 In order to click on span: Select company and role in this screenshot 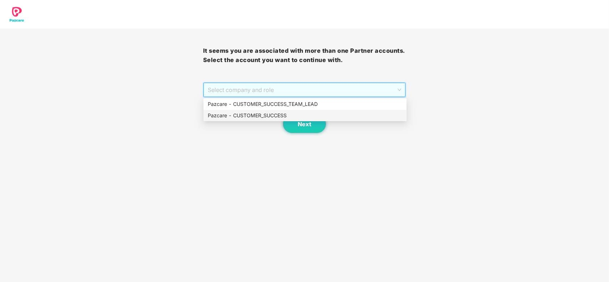, I will do `click(305, 90)`.